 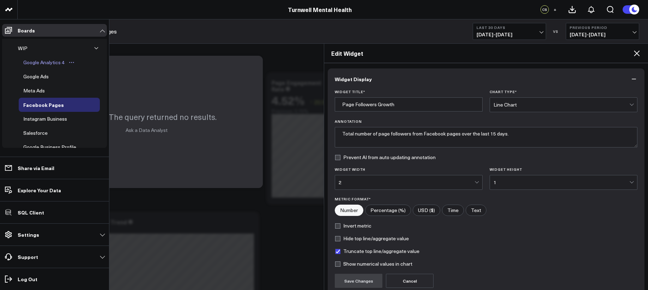 What do you see at coordinates (561, 182) in the screenshot?
I see `div: 1` at bounding box center [561, 182].